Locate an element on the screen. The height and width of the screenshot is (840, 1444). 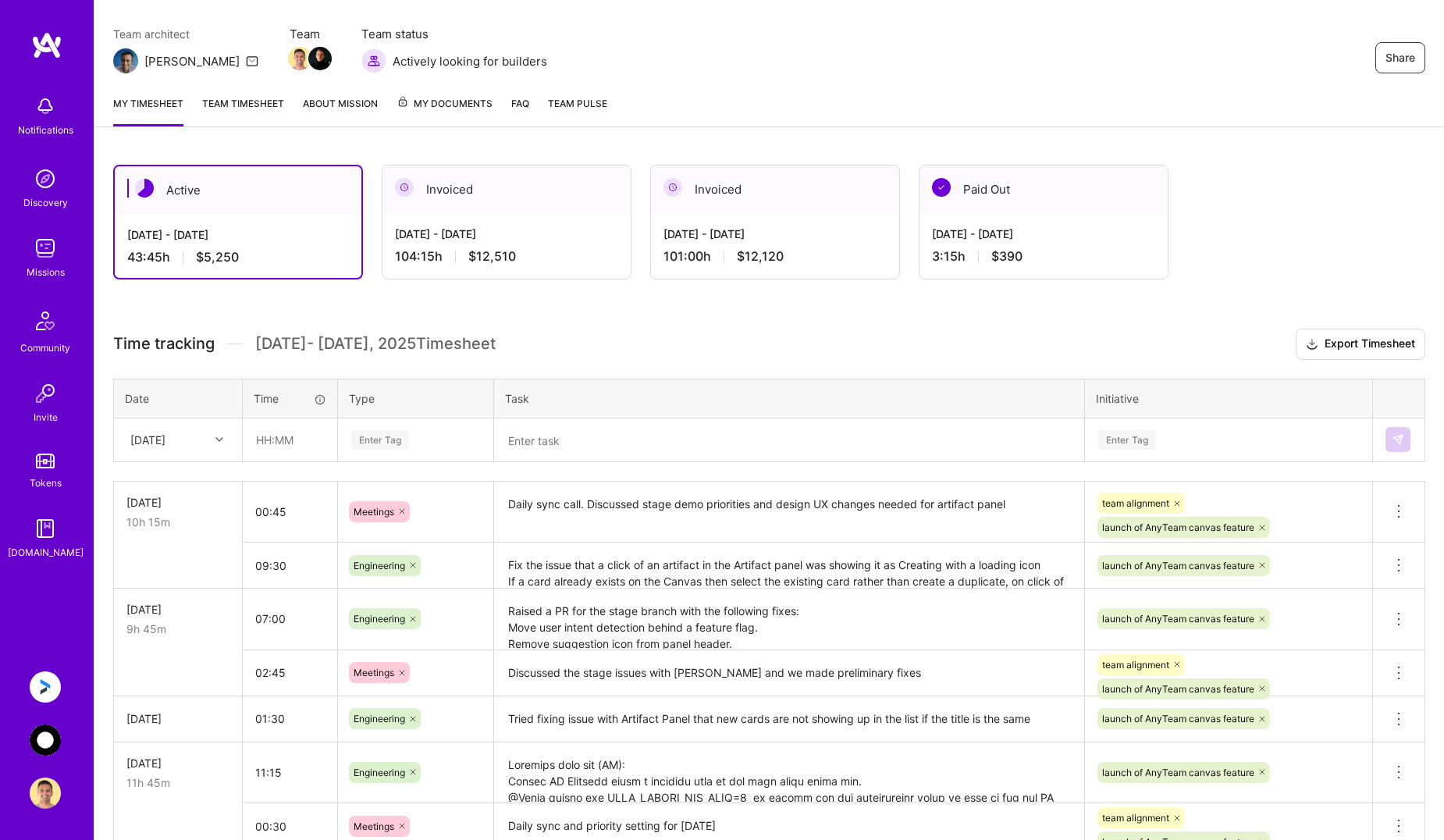
th: Task is located at coordinates (789, 398).